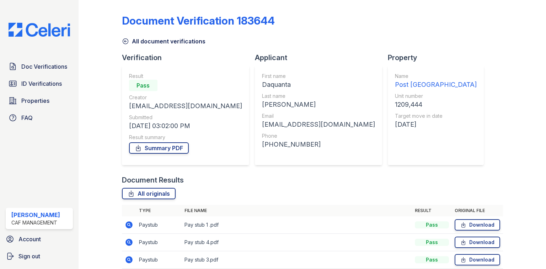 Image resolution: width=546 pixels, height=269 pixels. I want to click on a: Sign out, so click(39, 256).